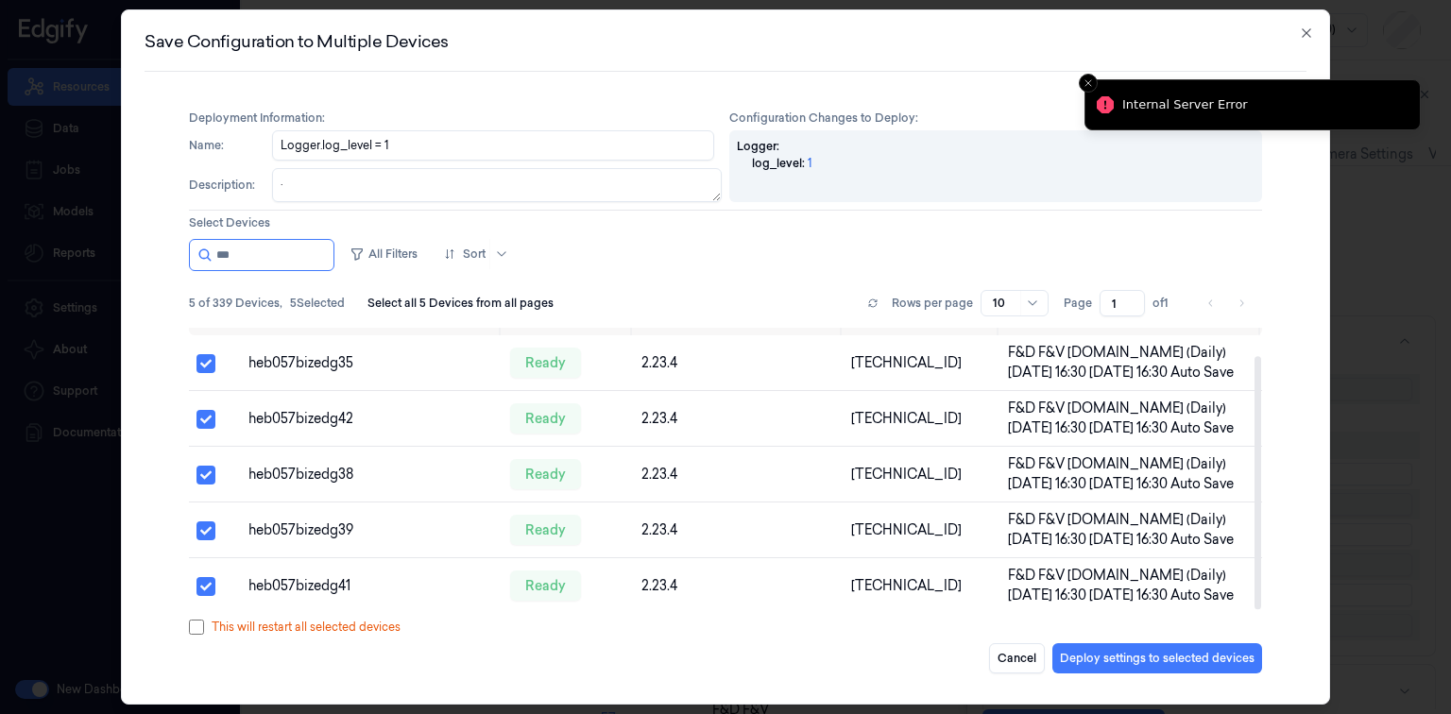 Image resolution: width=1451 pixels, height=714 pixels. What do you see at coordinates (227, 185) in the screenshot?
I see `label: Description :` at bounding box center [227, 185].